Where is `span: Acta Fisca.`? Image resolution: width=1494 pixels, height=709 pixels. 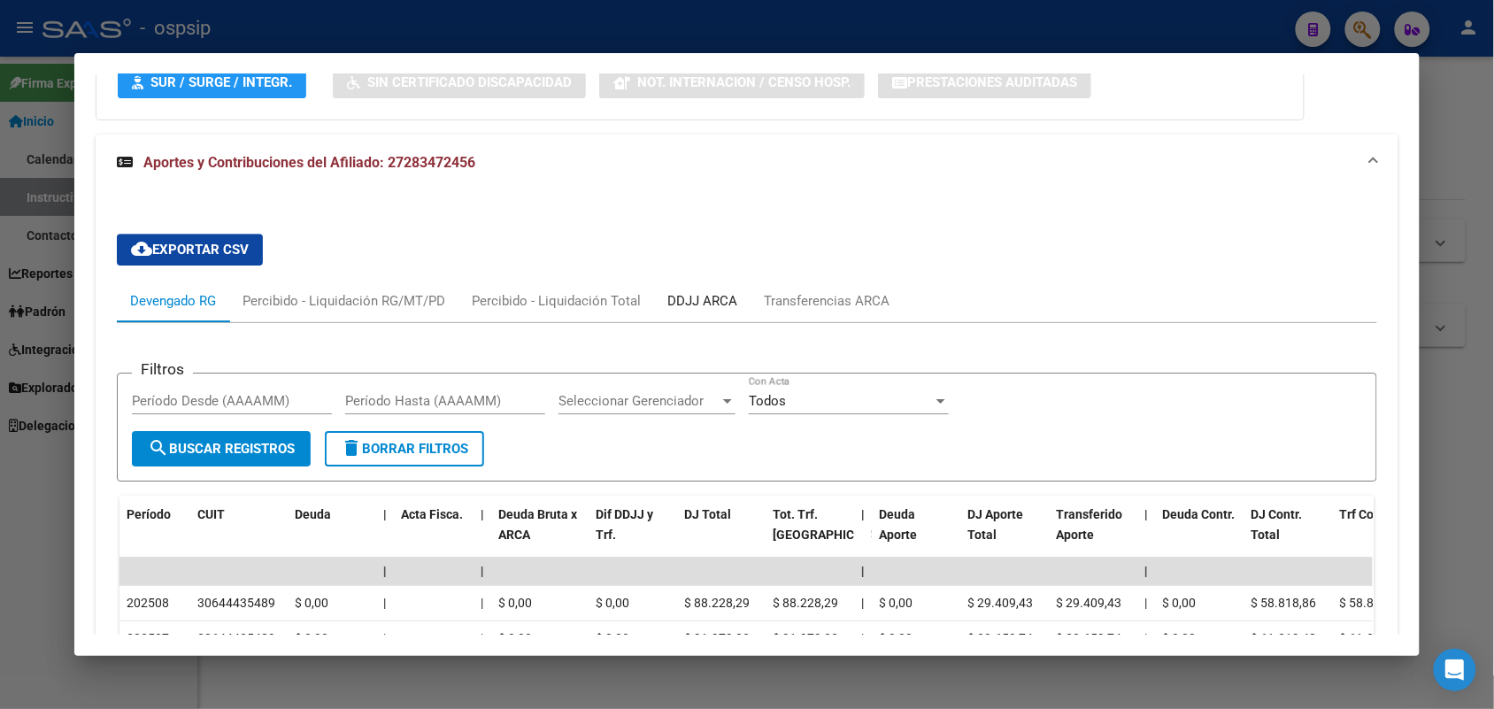 span: Acta Fisca. is located at coordinates (432, 514).